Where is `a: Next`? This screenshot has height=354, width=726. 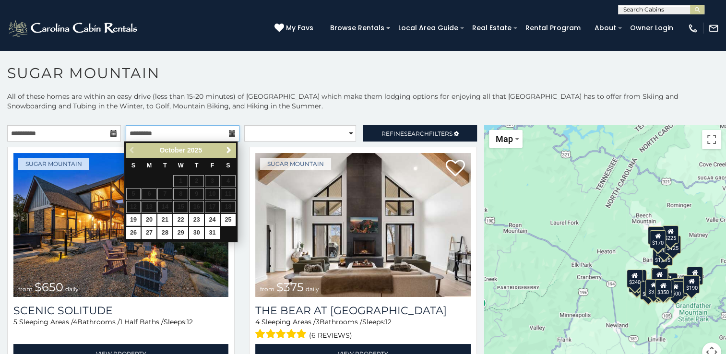
a: Next is located at coordinates (229, 150).